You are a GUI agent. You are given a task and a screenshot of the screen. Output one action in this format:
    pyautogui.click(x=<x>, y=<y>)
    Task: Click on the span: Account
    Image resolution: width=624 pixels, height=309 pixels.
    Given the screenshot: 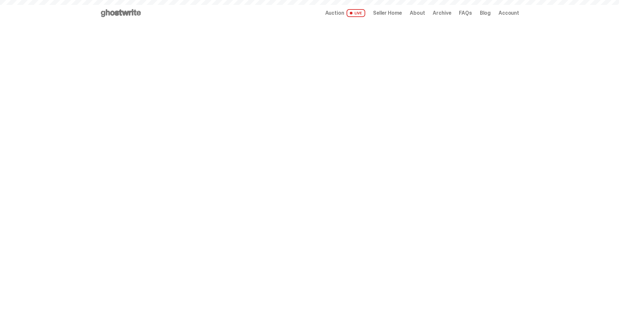 What is the action you would take?
    pyautogui.click(x=508, y=13)
    